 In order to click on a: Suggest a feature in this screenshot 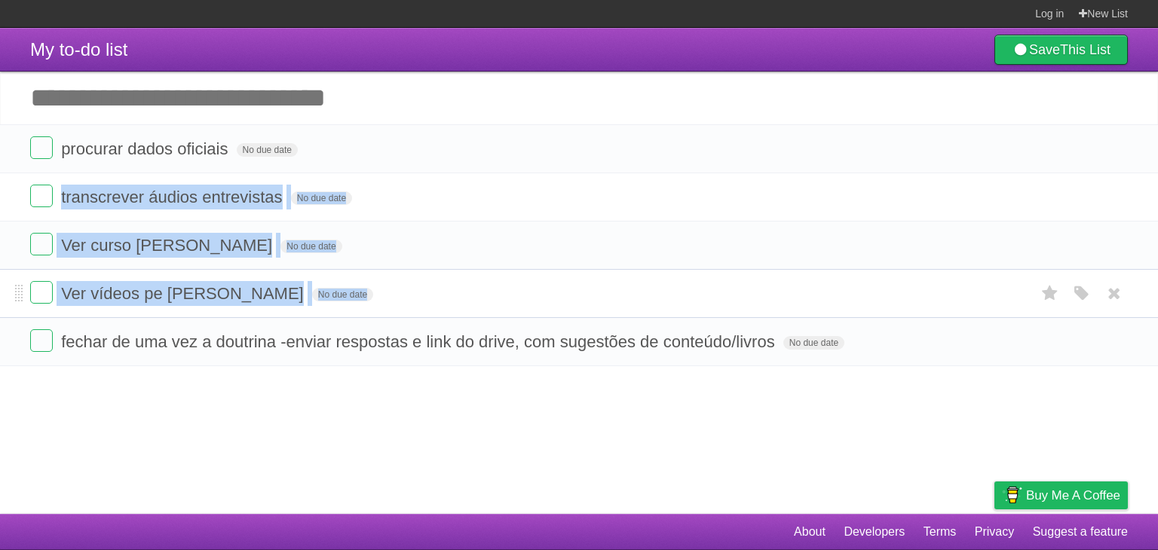, I will do `click(1080, 532)`.